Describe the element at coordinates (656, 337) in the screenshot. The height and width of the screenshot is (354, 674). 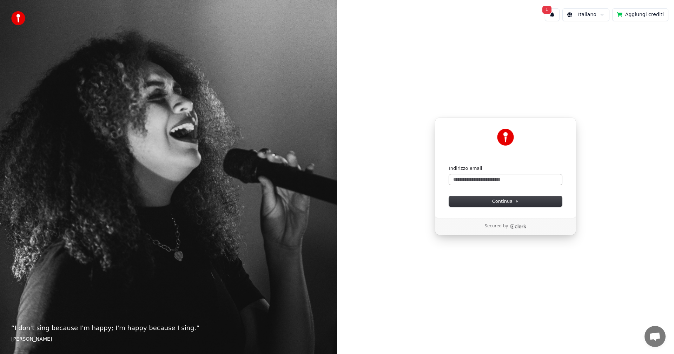
I see `a: Aprire la chat` at that location.